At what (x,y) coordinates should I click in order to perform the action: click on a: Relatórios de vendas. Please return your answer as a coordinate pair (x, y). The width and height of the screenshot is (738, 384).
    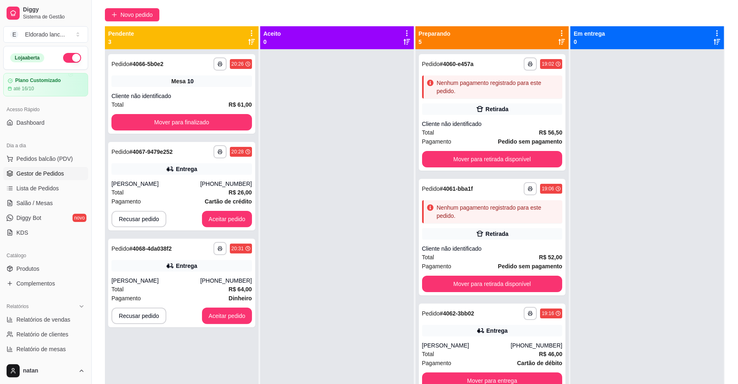
    Looking at the image, I should click on (45, 319).